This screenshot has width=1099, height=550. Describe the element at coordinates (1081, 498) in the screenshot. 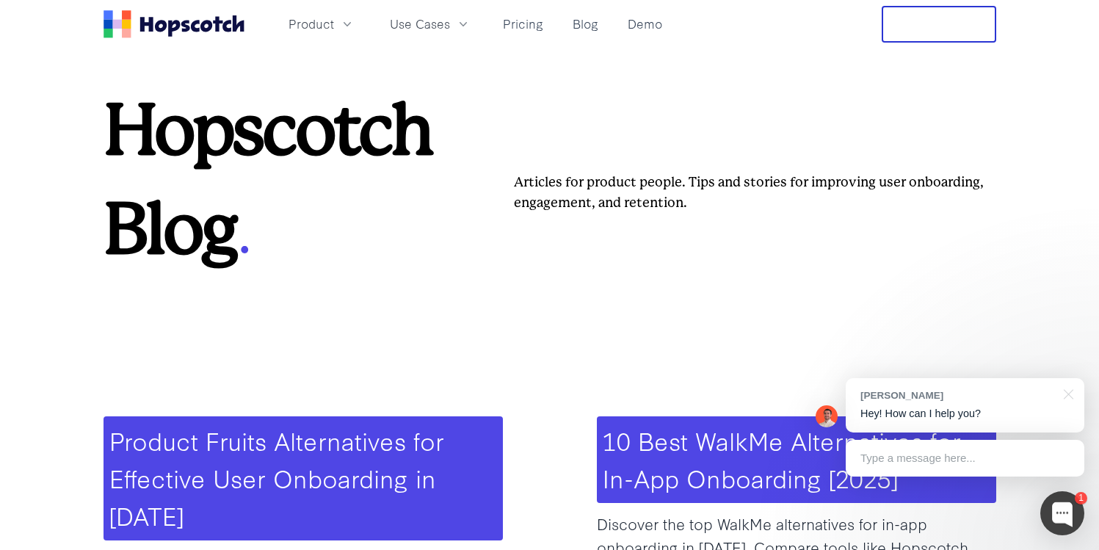

I see `div: 1` at that location.